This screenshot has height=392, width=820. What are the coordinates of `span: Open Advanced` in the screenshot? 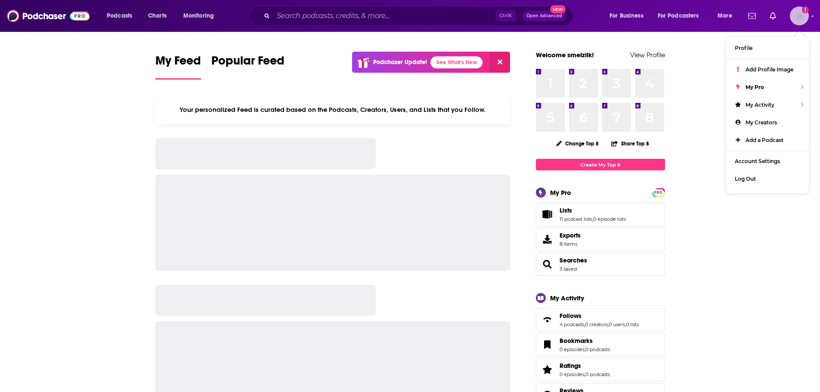 It's located at (544, 16).